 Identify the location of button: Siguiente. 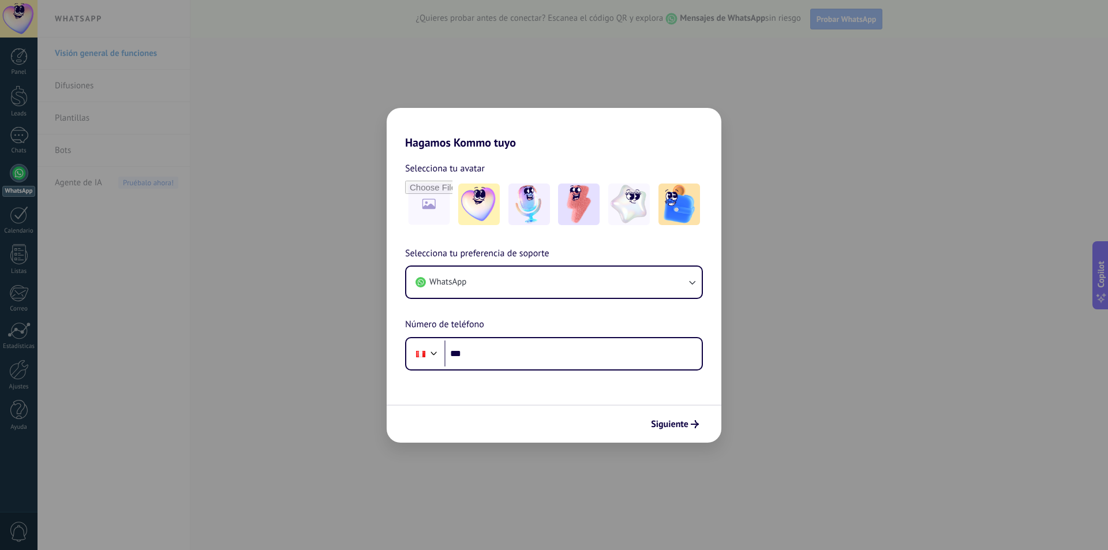
(675, 424).